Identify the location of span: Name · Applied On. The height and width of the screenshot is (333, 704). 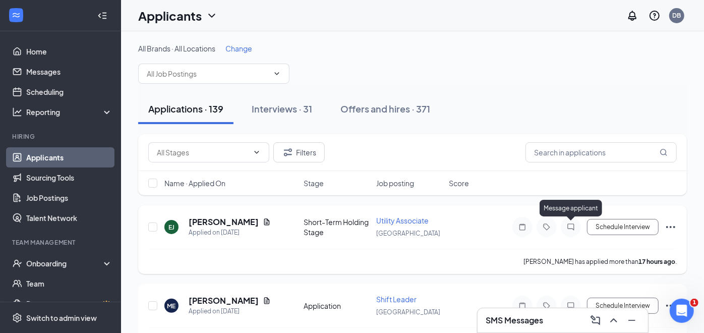
(195, 183).